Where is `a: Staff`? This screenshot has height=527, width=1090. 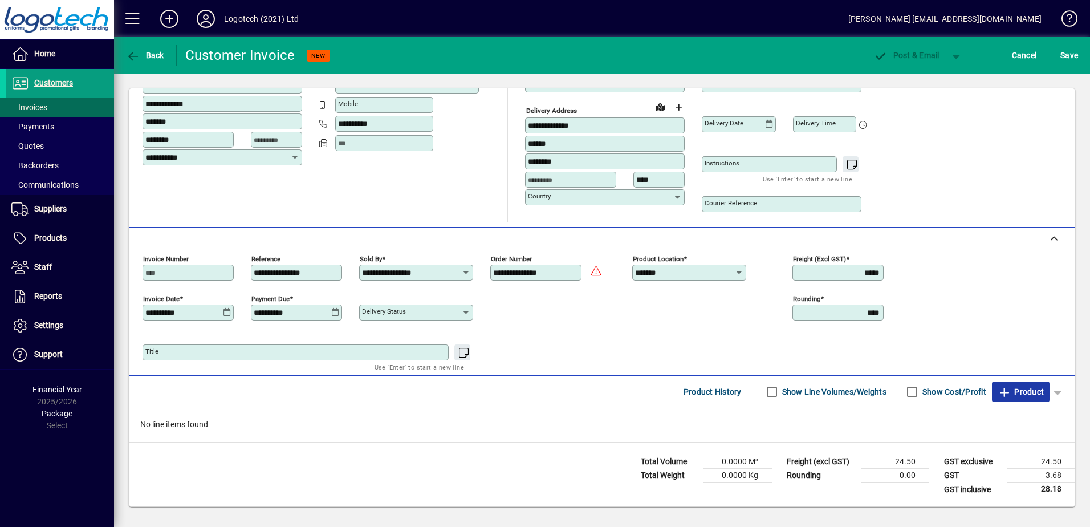
a: Staff is located at coordinates (60, 267).